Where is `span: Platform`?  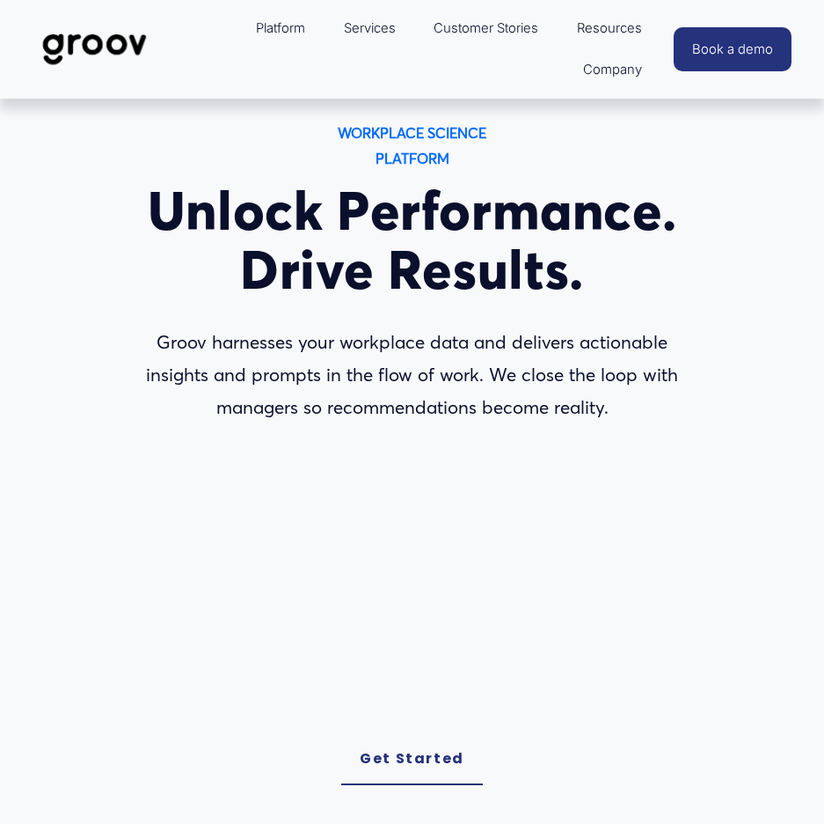 span: Platform is located at coordinates (281, 28).